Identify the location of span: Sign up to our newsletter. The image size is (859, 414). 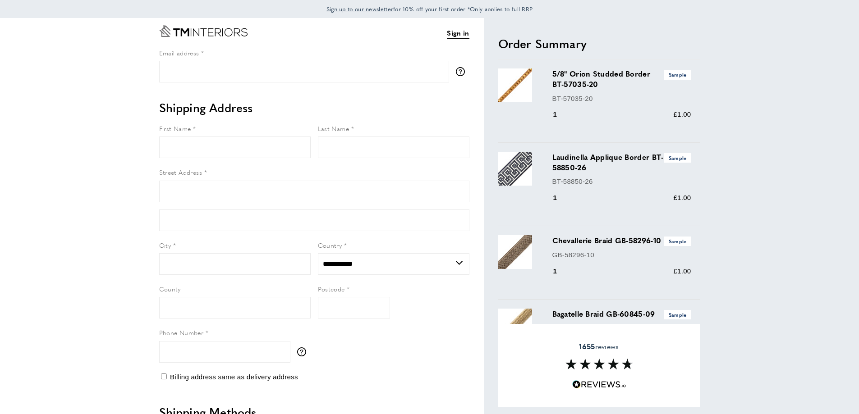
(360, 9).